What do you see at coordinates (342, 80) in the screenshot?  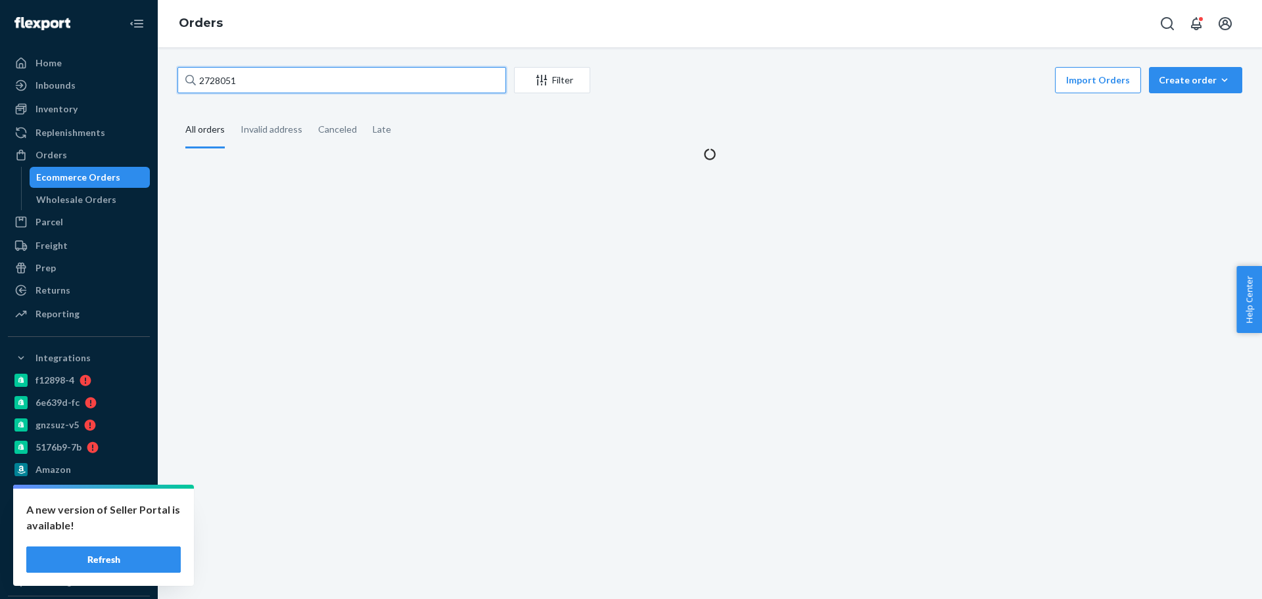 I see `input: Search orders` at bounding box center [342, 80].